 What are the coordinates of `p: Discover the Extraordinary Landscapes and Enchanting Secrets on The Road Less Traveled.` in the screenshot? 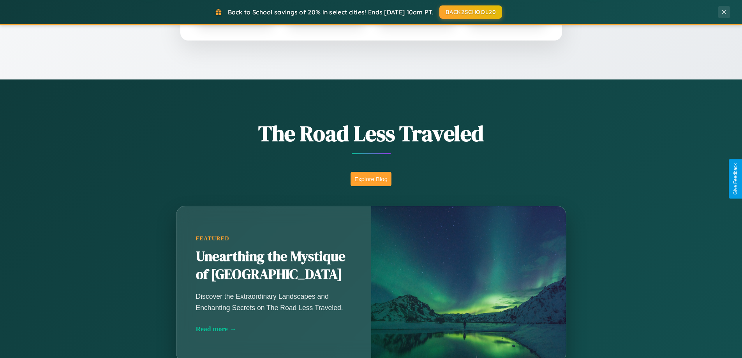 It's located at (274, 302).